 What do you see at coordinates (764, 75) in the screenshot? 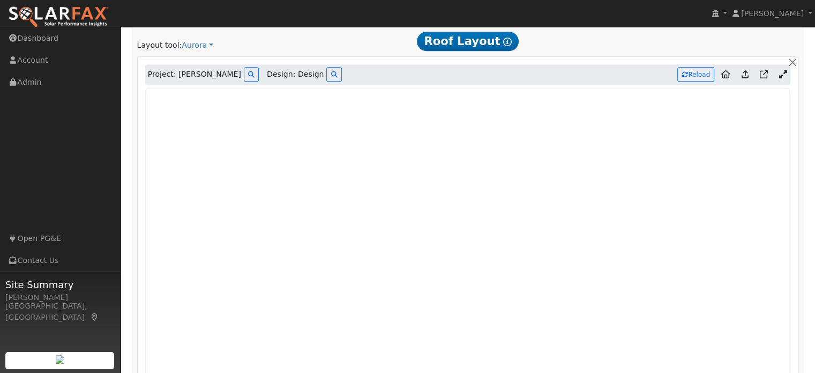
I see `a: Open in Aurora` at bounding box center [764, 75].